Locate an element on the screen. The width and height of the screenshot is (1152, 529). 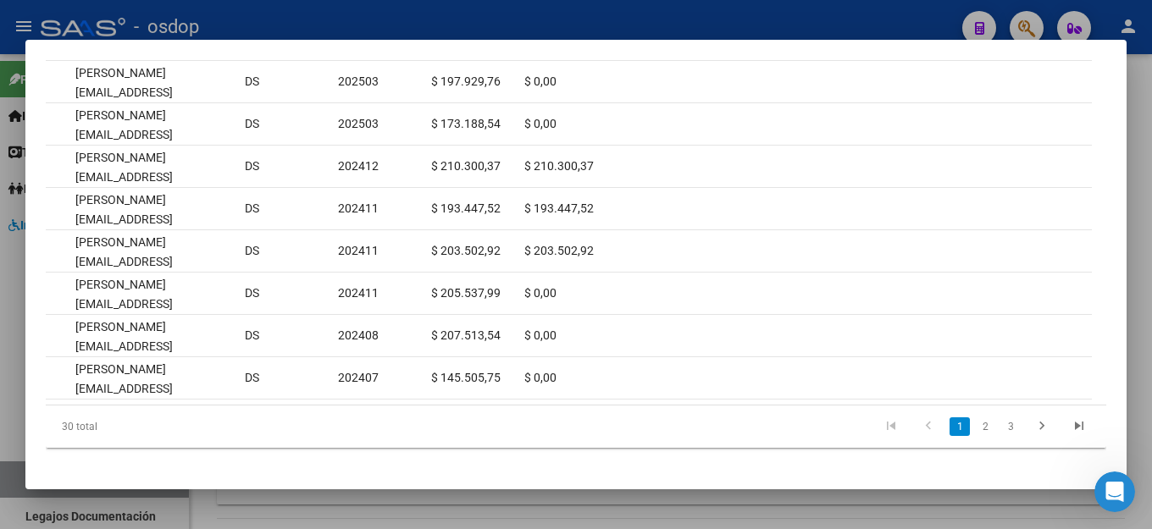
a: go to last page is located at coordinates (1079, 427).